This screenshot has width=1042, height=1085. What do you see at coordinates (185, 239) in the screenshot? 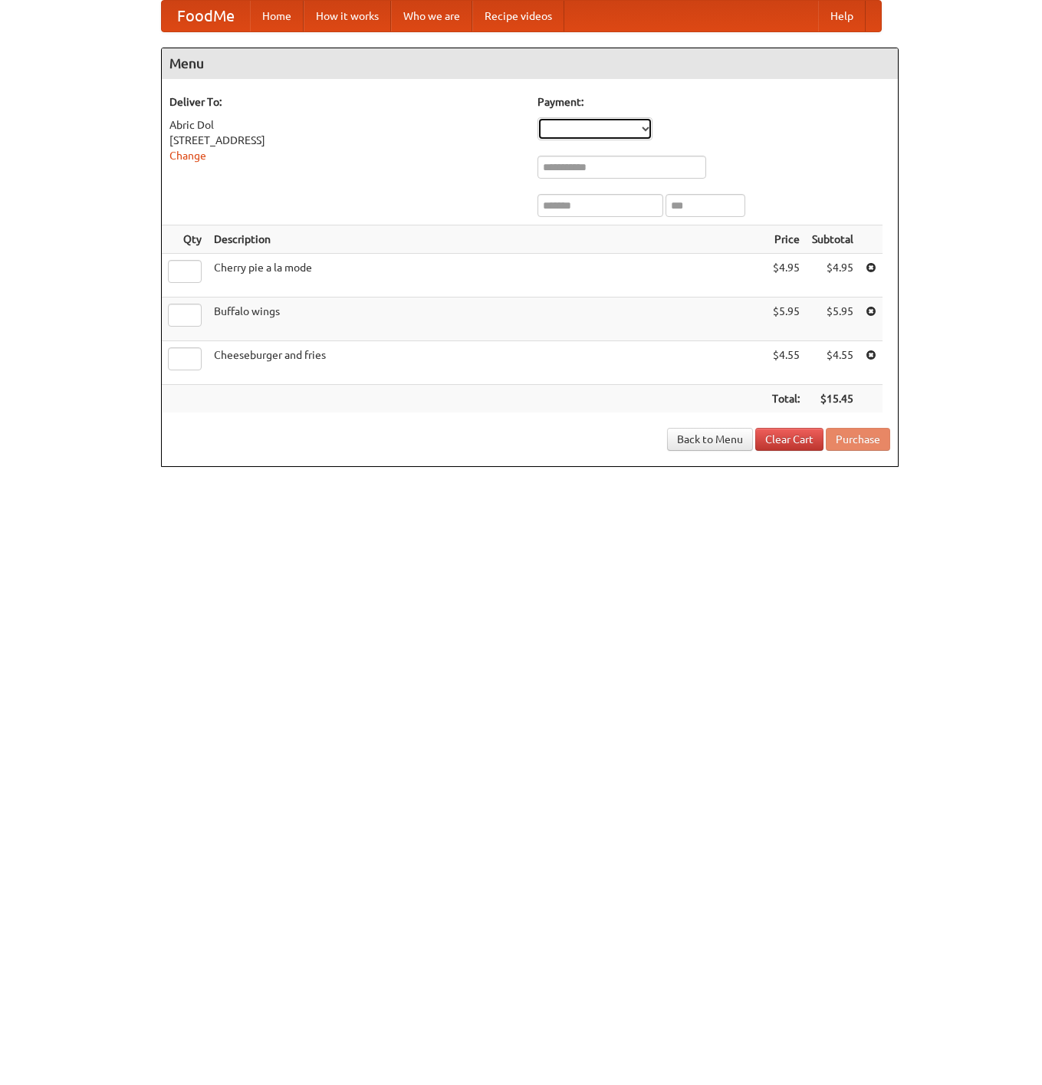
I see `th: Qty` at bounding box center [185, 239].